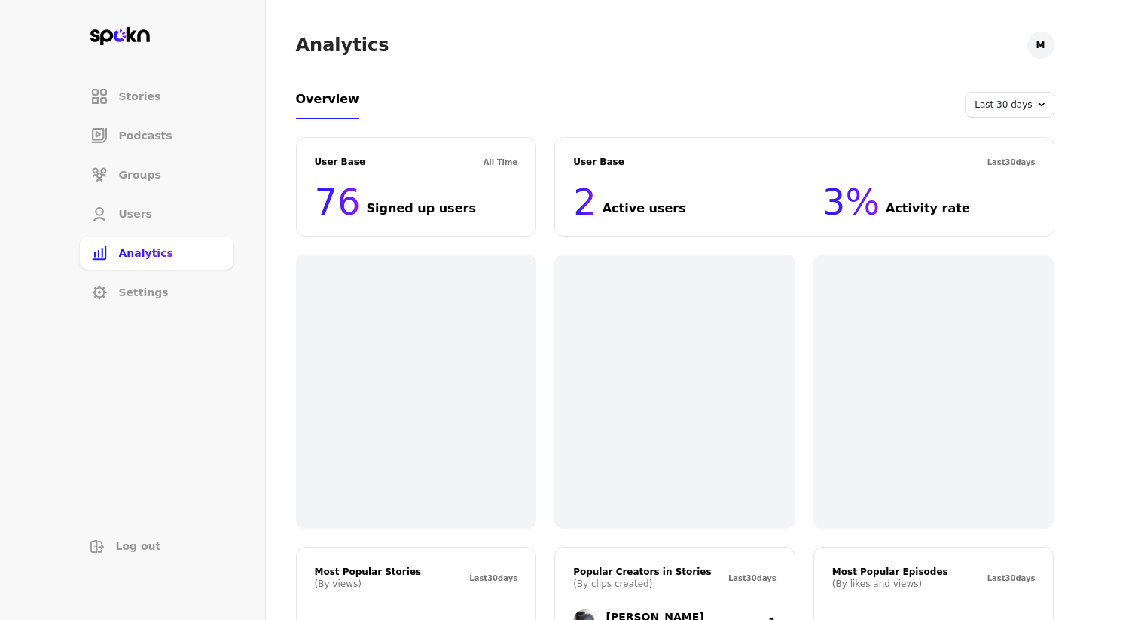  What do you see at coordinates (585, 202) in the screenshot?
I see `span: 2` at bounding box center [585, 202].